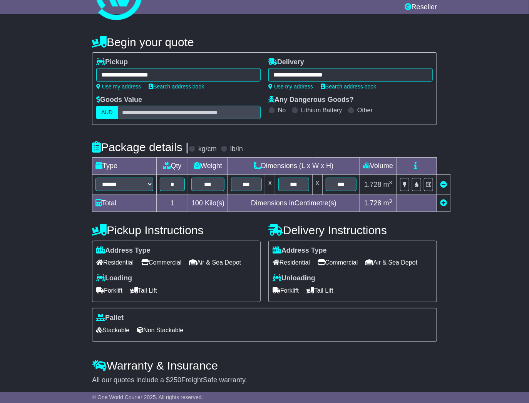 This screenshot has width=529, height=403. I want to click on label: Lithium Battery, so click(321, 110).